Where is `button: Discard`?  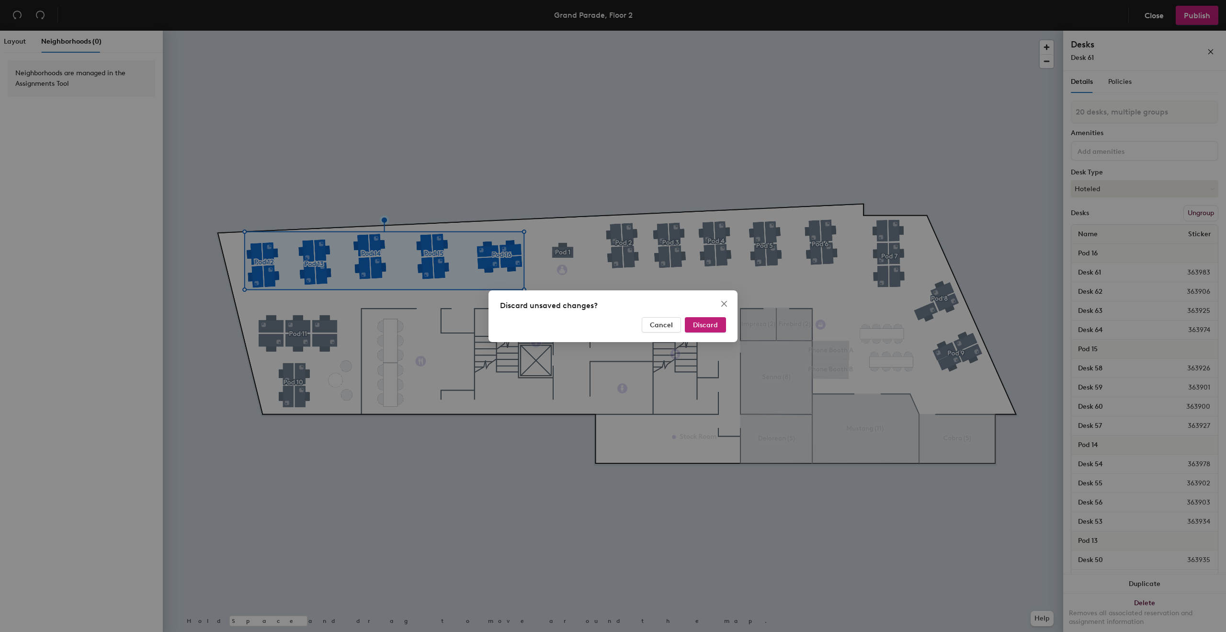
button: Discard is located at coordinates (706, 325).